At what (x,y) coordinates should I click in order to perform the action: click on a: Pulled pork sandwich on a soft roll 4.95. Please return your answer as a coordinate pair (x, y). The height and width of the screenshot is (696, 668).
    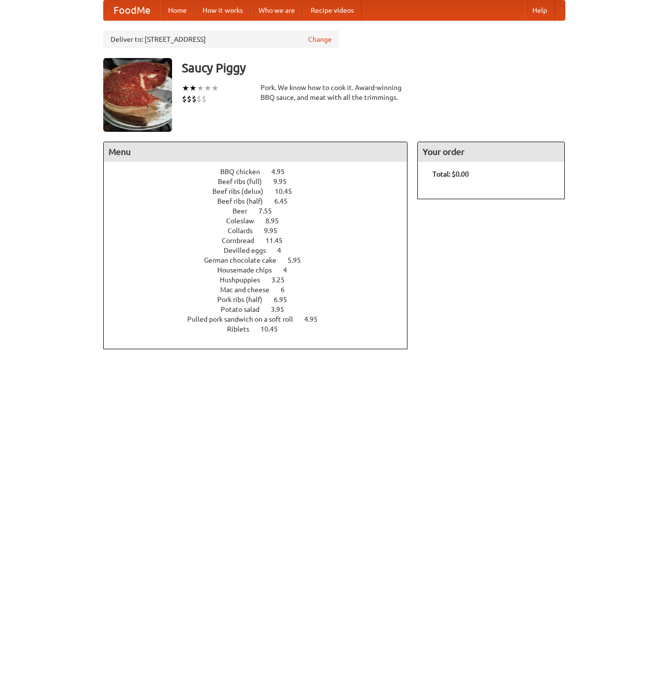
    Looking at the image, I should click on (262, 319).